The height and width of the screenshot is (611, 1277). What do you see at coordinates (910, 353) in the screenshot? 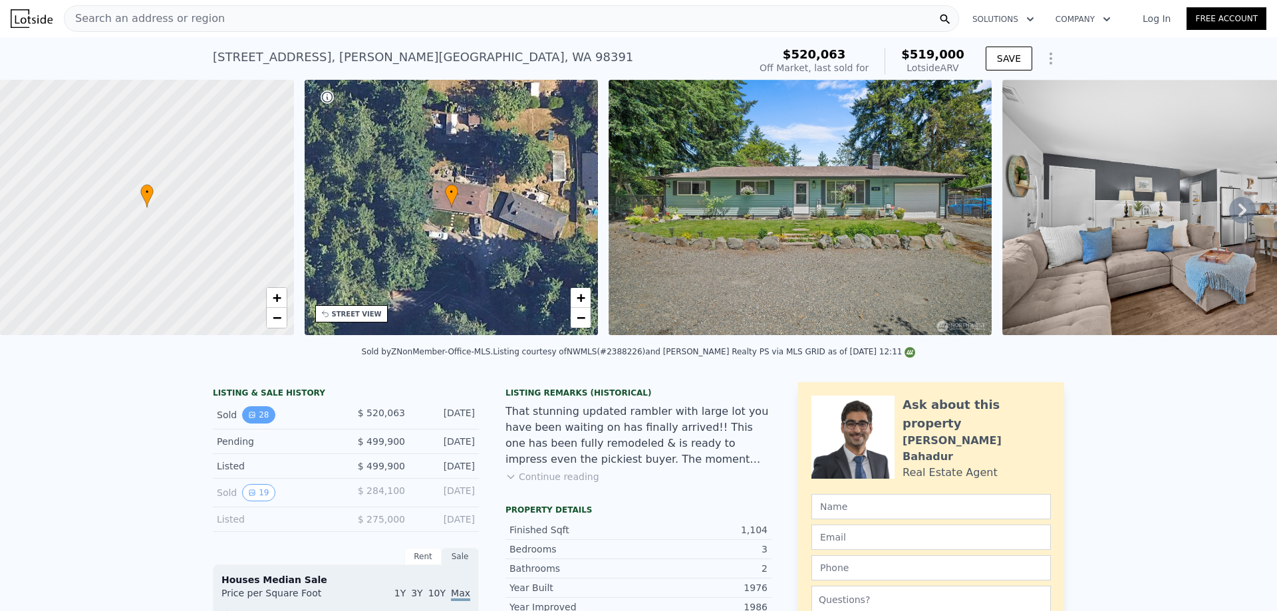
I see `img: NWMLS Logo` at bounding box center [910, 353].